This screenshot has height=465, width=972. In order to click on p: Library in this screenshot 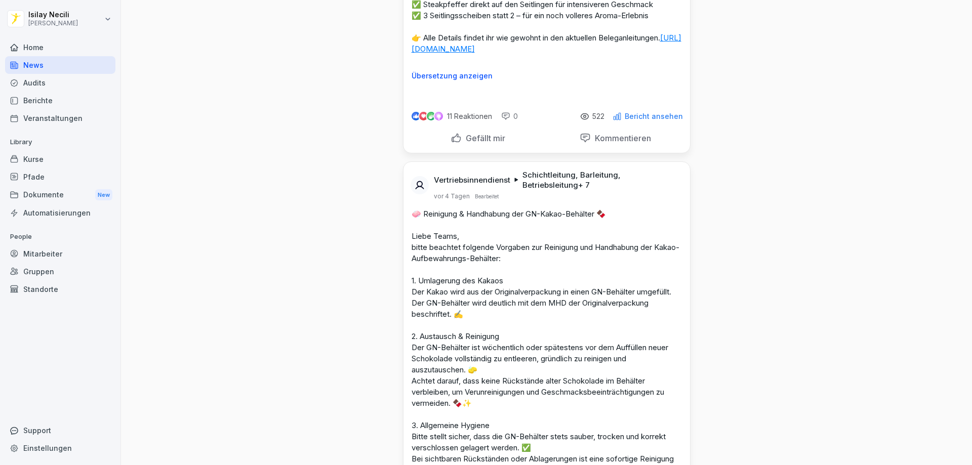, I will do `click(60, 142)`.